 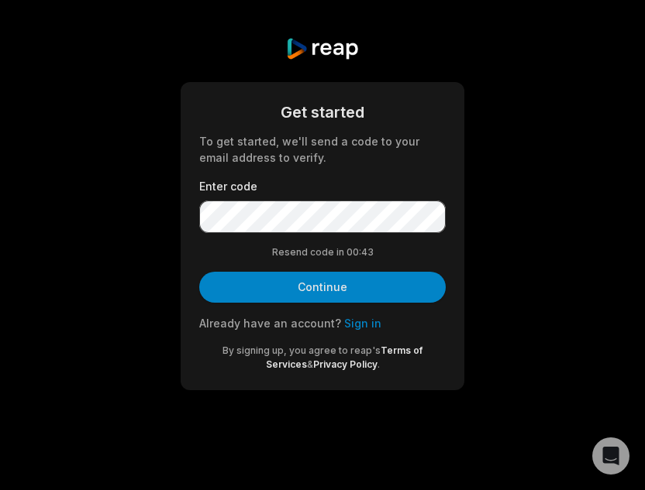 What do you see at coordinates (270, 323) in the screenshot?
I see `span: Already have an account?` at bounding box center [270, 323].